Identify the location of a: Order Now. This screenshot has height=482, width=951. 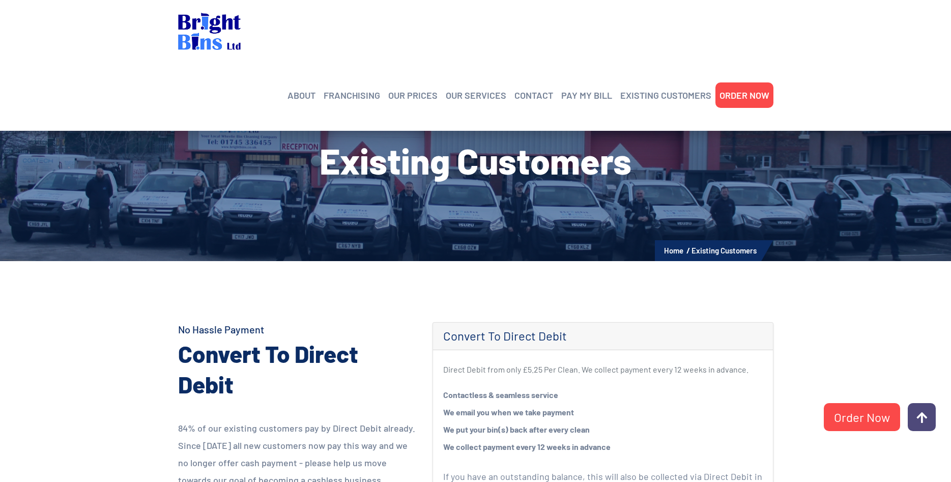
(862, 417).